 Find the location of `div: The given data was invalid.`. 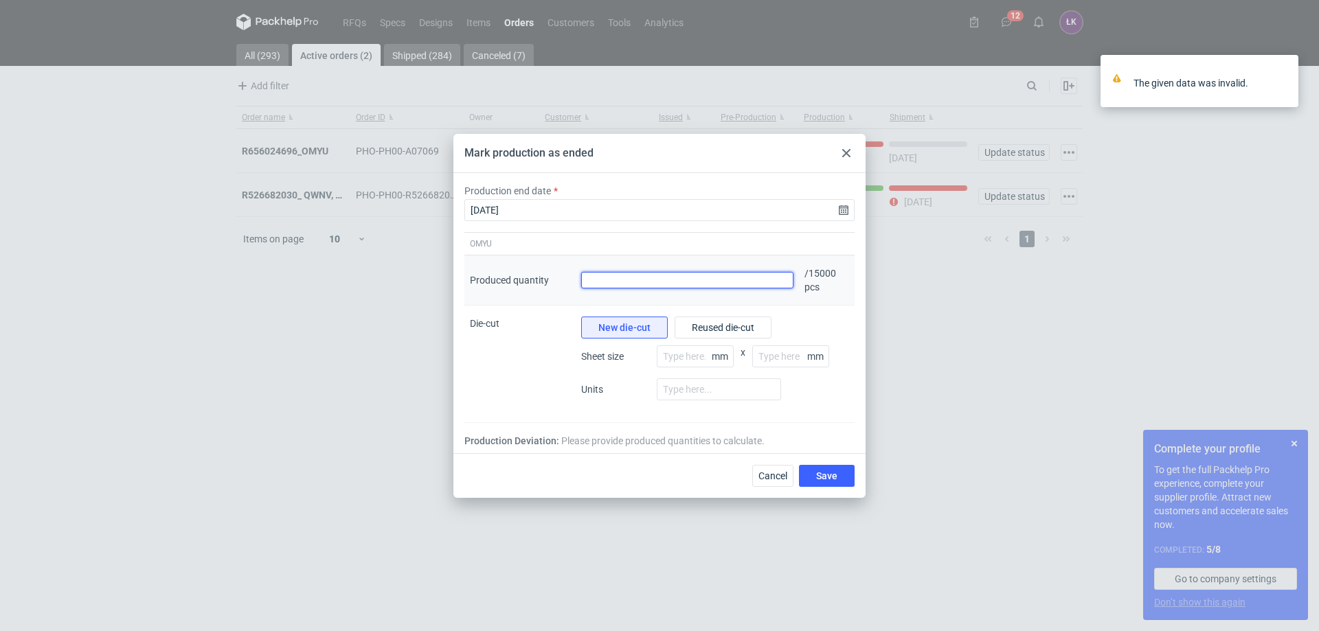

div: The given data was invalid. is located at coordinates (1205, 83).